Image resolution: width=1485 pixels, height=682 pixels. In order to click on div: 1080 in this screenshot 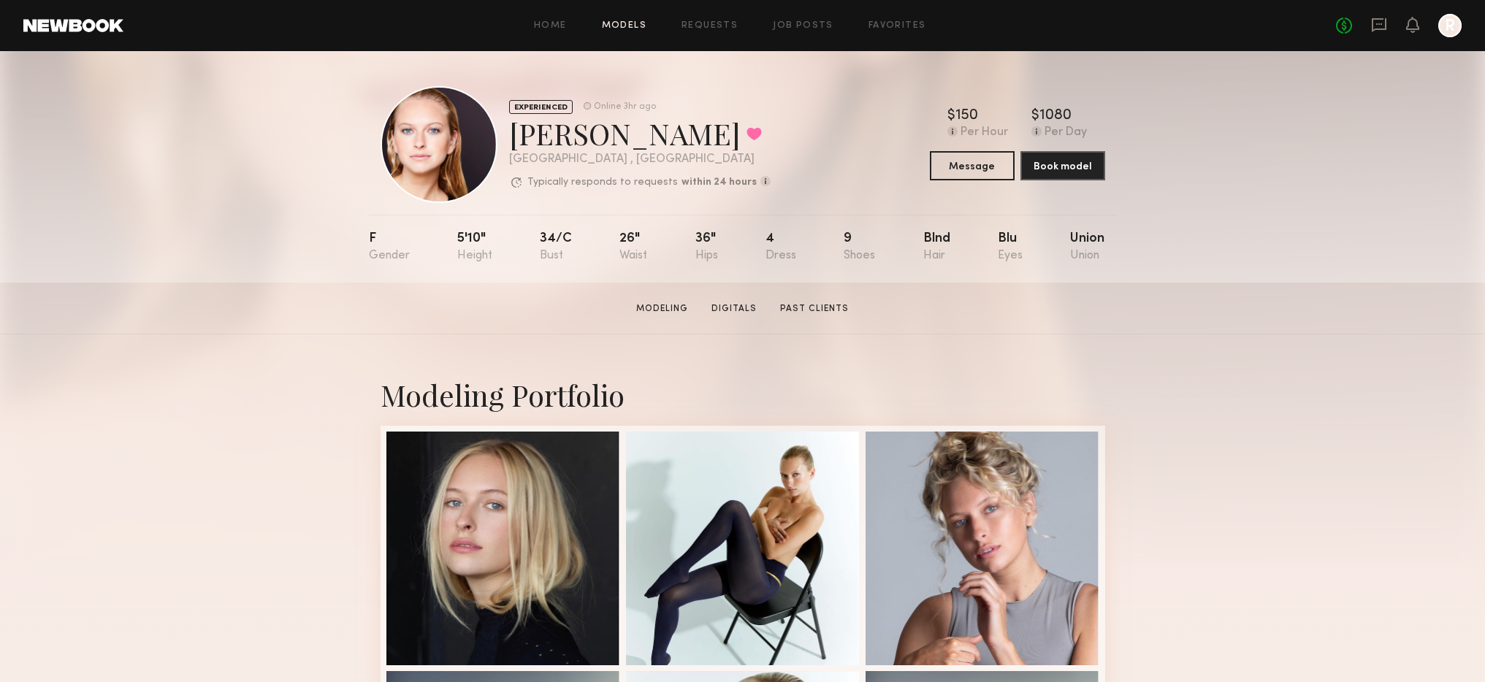, I will do `click(1056, 116)`.